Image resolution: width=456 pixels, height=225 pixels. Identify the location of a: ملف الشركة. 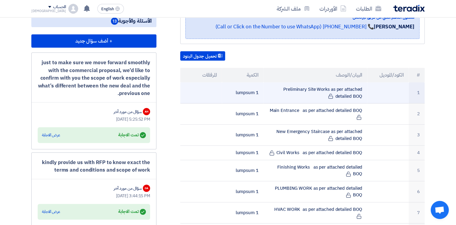
(293, 8).